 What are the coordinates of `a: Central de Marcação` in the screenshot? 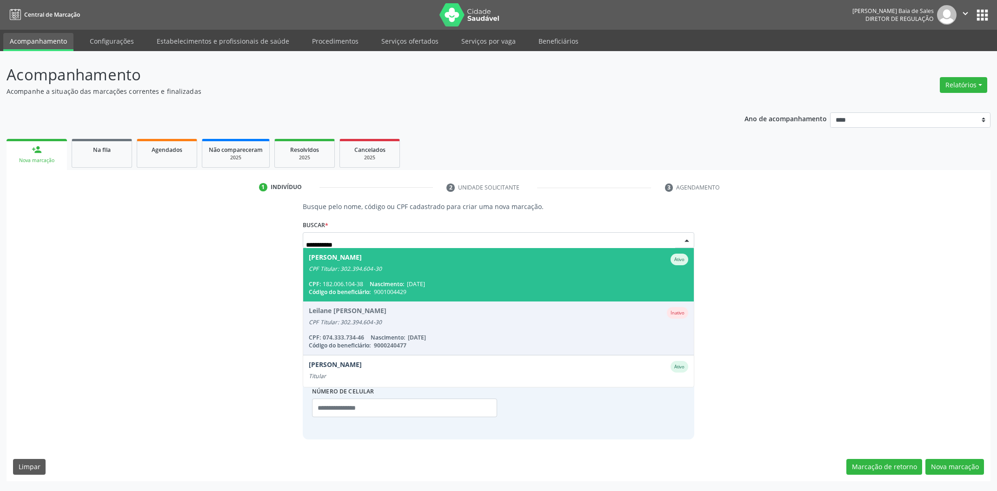 It's located at (43, 14).